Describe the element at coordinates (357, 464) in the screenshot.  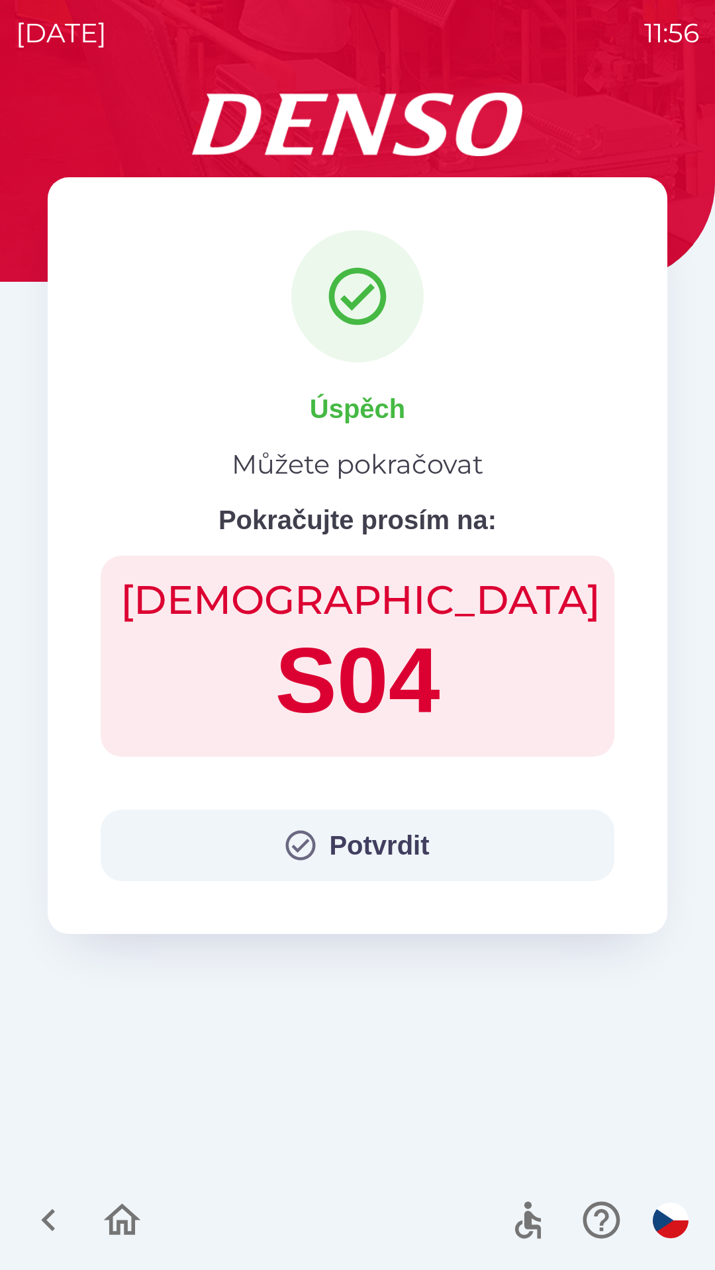
I see `p: Můžete pokračovat` at that location.